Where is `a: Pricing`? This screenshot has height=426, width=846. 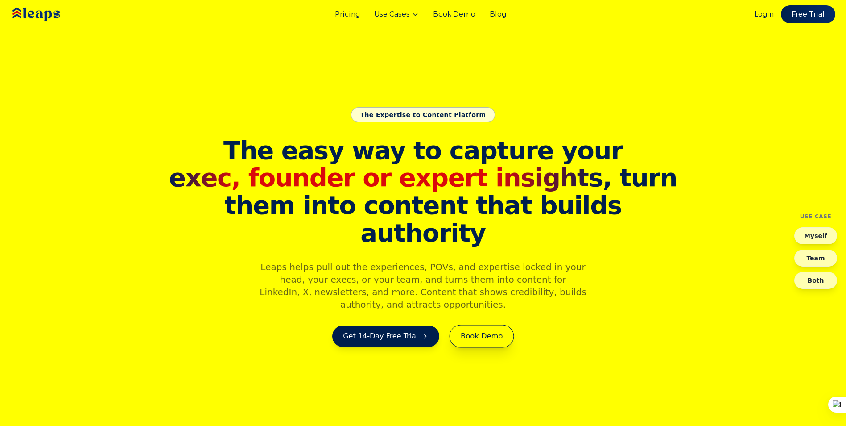 a: Pricing is located at coordinates (347, 14).